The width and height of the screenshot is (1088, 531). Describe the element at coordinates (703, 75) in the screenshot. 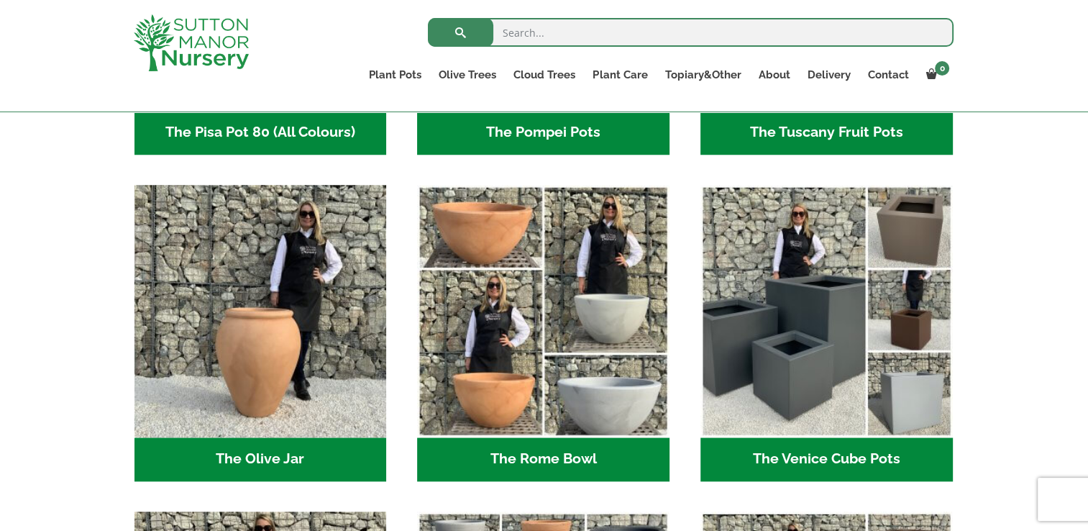

I see `a: Topiary&Other` at that location.